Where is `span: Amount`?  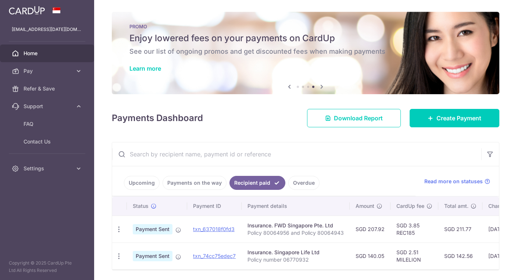
span: Amount is located at coordinates (365, 206).